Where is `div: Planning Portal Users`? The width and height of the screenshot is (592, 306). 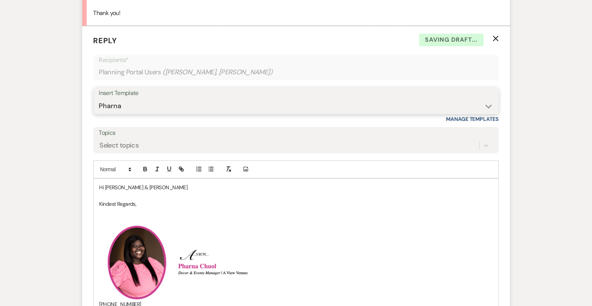
div: Planning Portal Users is located at coordinates (296, 72).